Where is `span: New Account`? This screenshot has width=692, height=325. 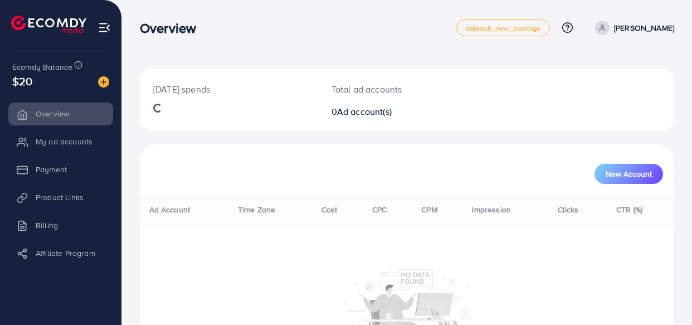 span: New Account is located at coordinates (628, 174).